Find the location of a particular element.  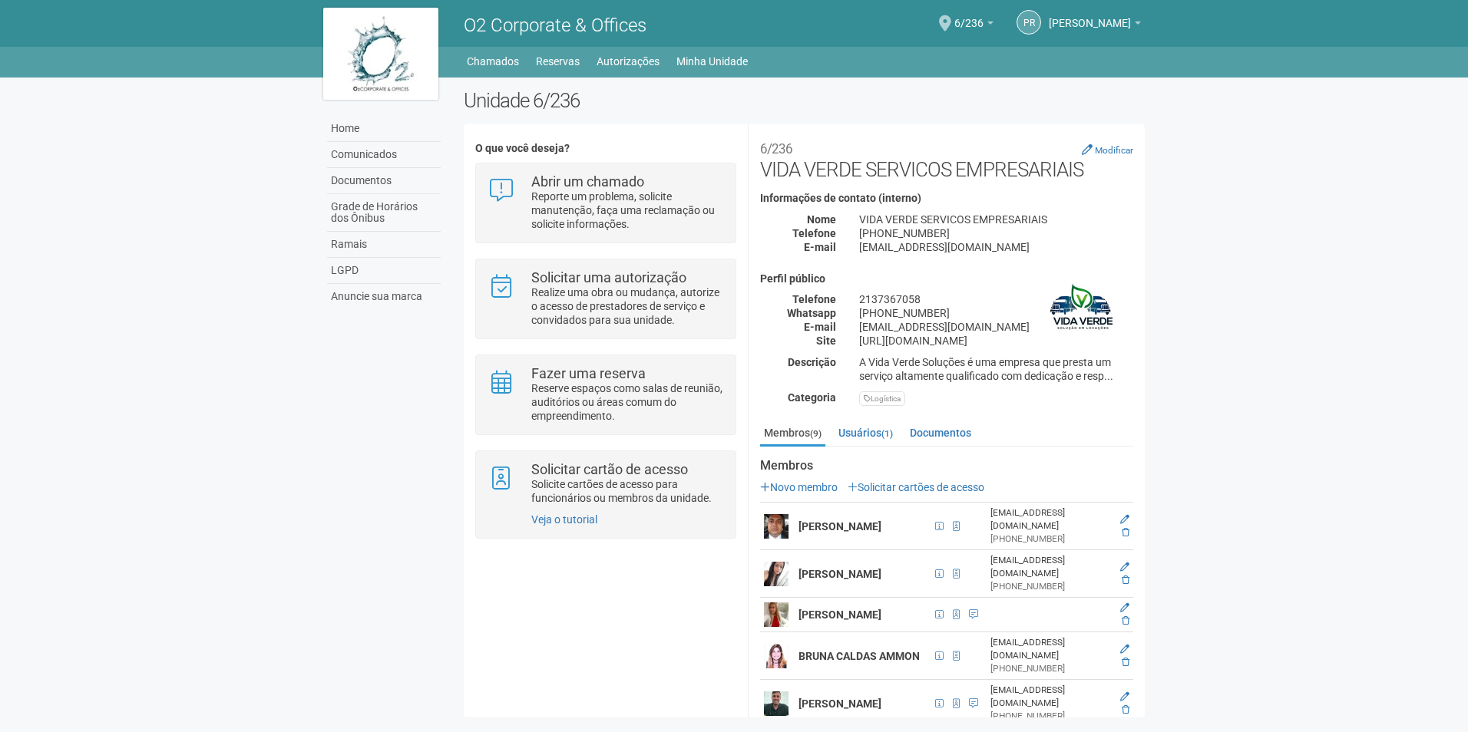

p: Reporte um problema, solicite manutenção, faça uma reclamação ou solicite informações. is located at coordinates (627, 210).